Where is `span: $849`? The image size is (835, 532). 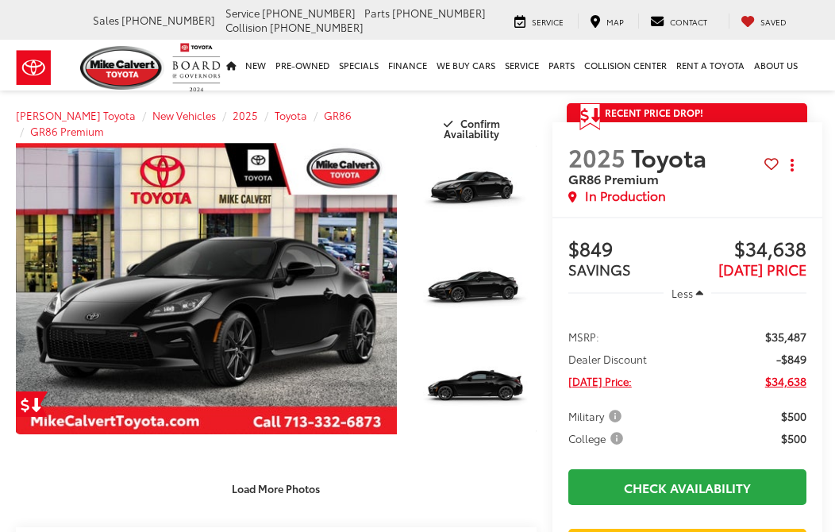
span: $849 is located at coordinates (628, 250).